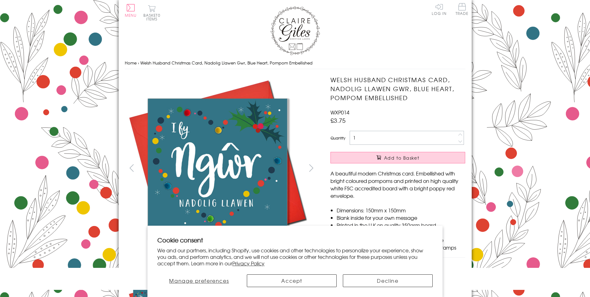 This screenshot has width=590, height=297. Describe the element at coordinates (401, 225) in the screenshot. I see `li: Printed in the U.K on quality 350gsm board` at that location.